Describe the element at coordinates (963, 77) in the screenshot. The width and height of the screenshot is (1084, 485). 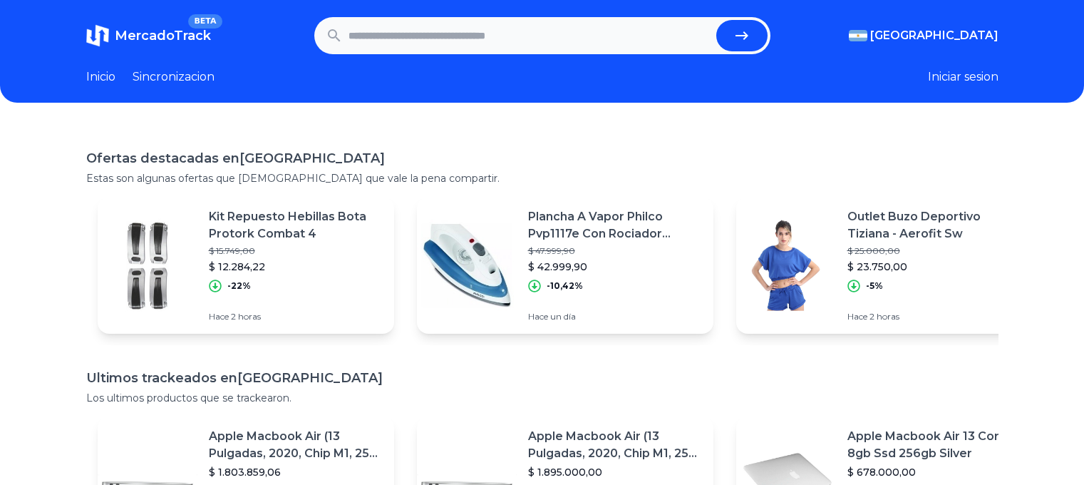
I see `button: Iniciar sesion` at that location.